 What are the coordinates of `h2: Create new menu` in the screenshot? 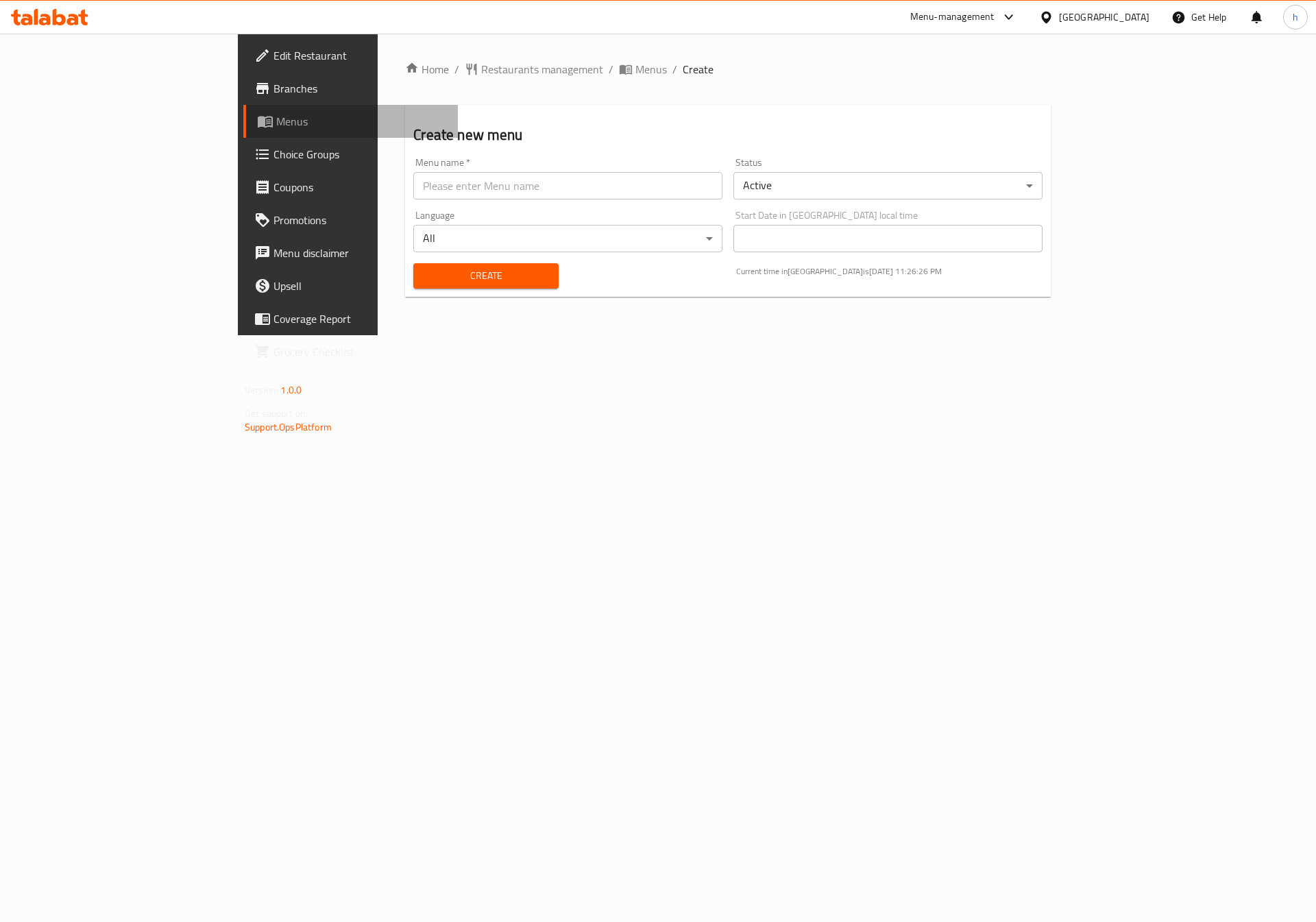 It's located at (728, 135).